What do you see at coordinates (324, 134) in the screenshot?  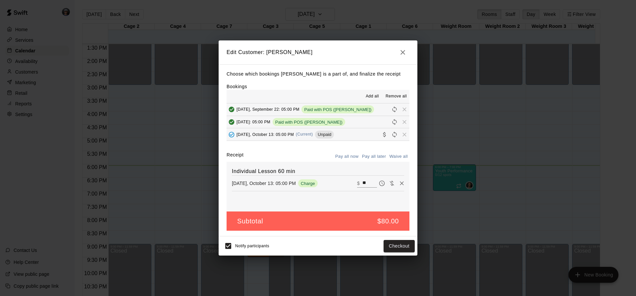 I see `span: Unpaid` at bounding box center [324, 134].